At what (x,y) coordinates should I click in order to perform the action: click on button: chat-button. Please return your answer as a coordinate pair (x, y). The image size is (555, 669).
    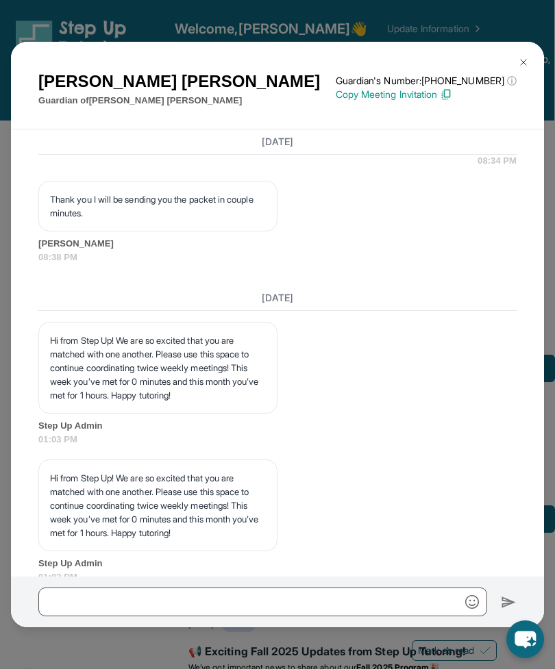
    Looking at the image, I should click on (524, 639).